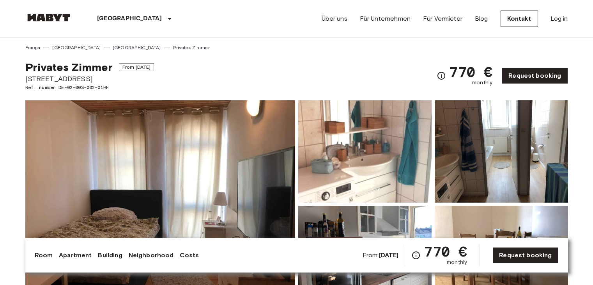 The image size is (593, 285). Describe the element at coordinates (335, 19) in the screenshot. I see `a: Über uns` at that location.